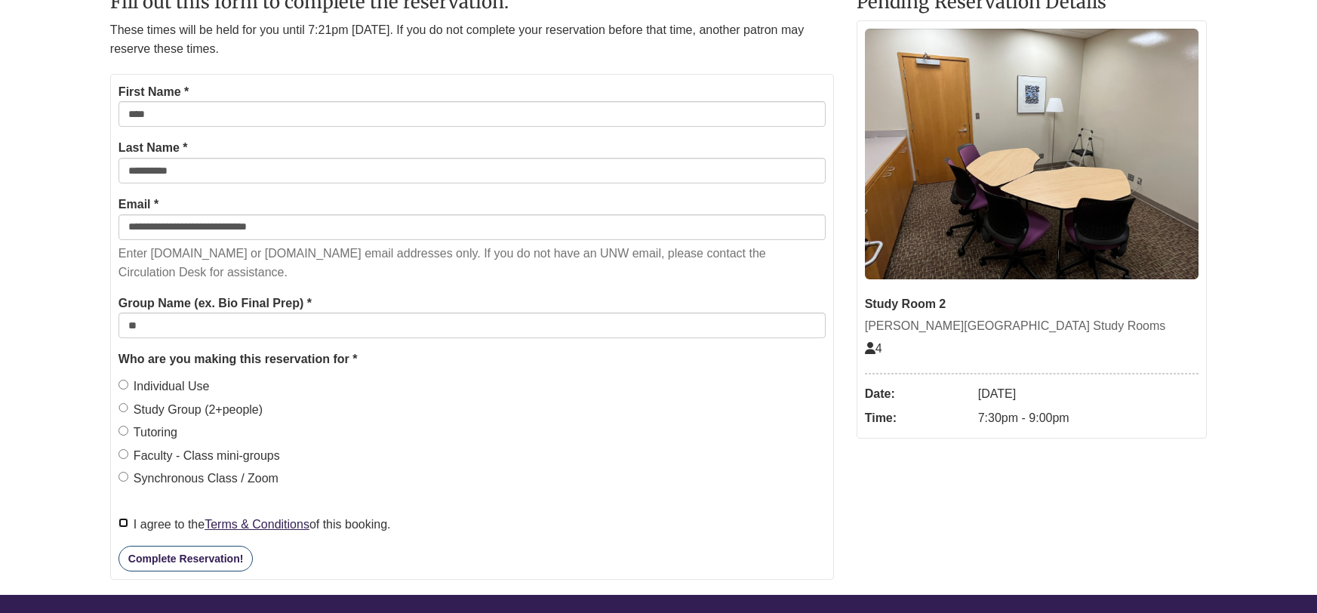 The image size is (1317, 613). I want to click on input: Study Group (2+people), so click(123, 408).